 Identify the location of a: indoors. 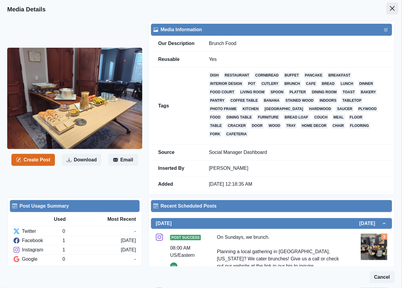
(328, 101).